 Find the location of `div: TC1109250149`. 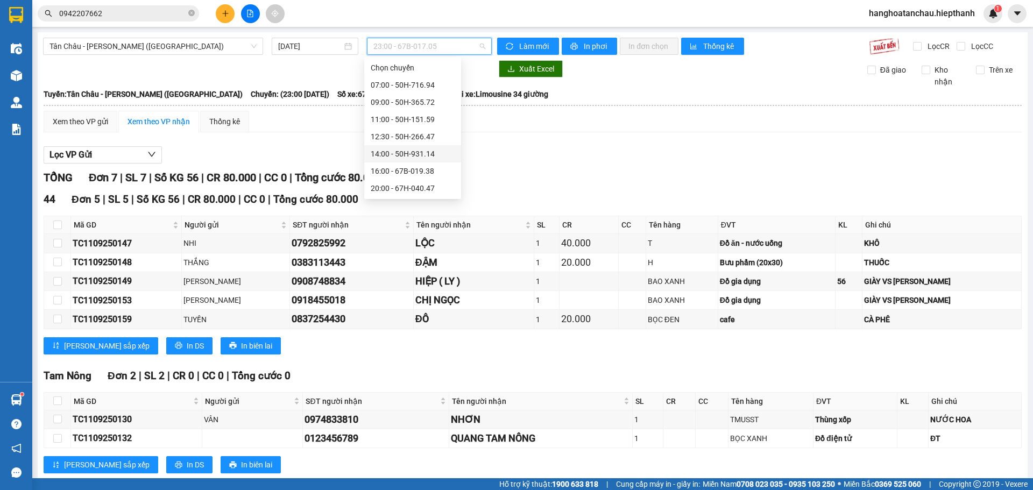

div: TC1109250149 is located at coordinates (126, 281).